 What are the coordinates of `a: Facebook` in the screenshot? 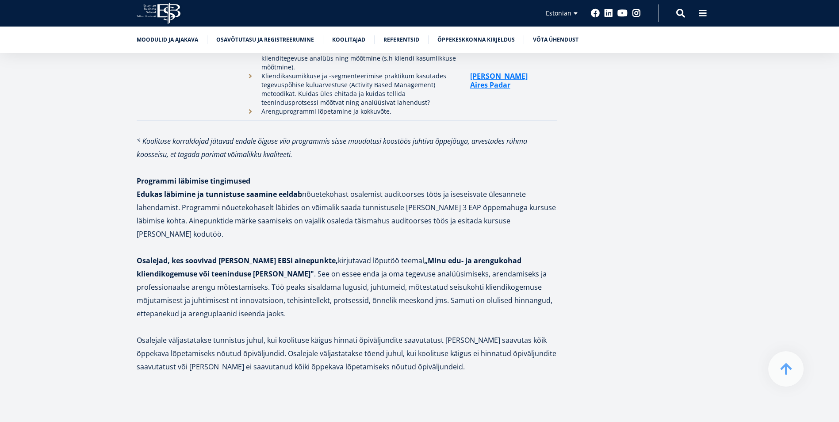 It's located at (595, 13).